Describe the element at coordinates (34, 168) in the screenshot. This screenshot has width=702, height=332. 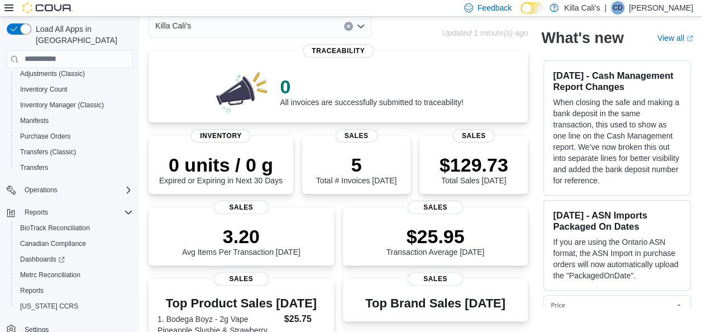
I see `a: Transfers` at that location.